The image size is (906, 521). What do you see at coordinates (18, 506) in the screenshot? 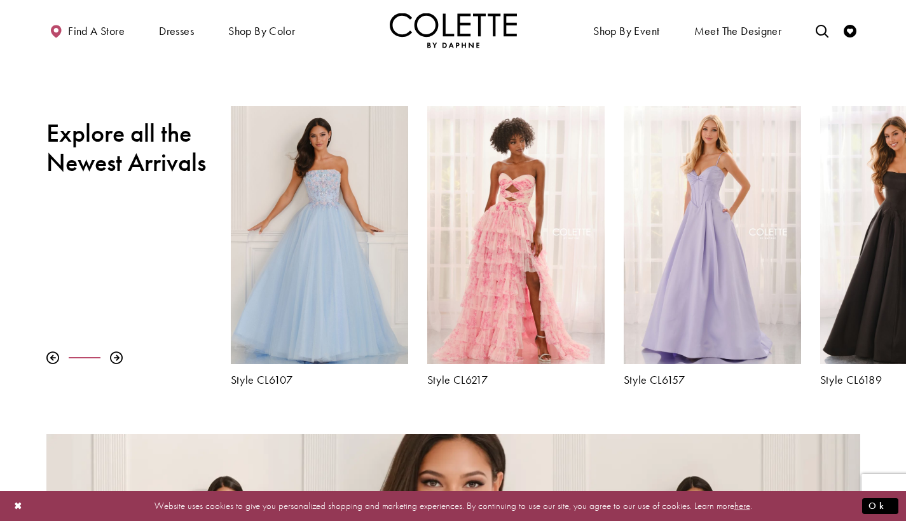
I see `button: Close Dialog` at bounding box center [18, 506].